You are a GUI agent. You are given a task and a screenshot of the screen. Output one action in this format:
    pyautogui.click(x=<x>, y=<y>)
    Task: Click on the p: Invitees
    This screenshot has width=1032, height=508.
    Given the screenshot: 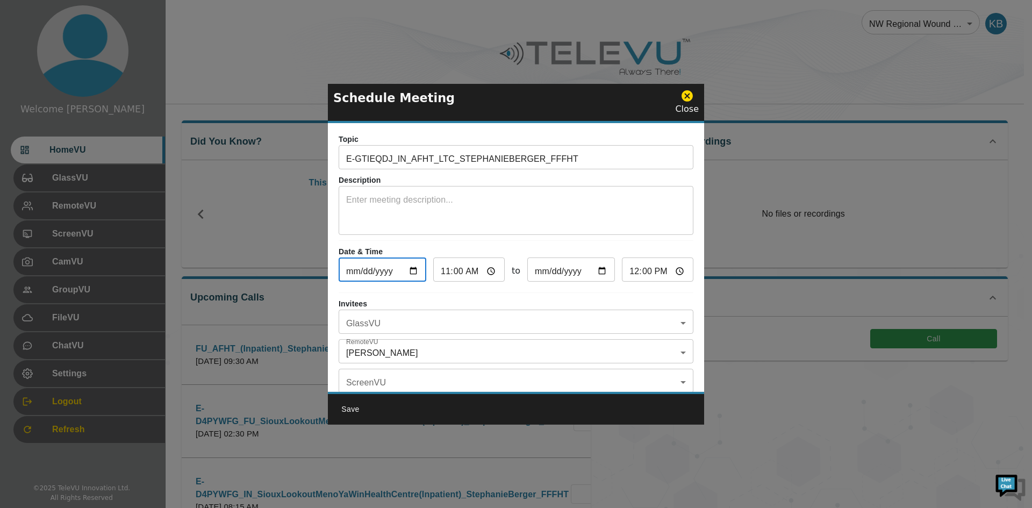 What is the action you would take?
    pyautogui.click(x=516, y=304)
    